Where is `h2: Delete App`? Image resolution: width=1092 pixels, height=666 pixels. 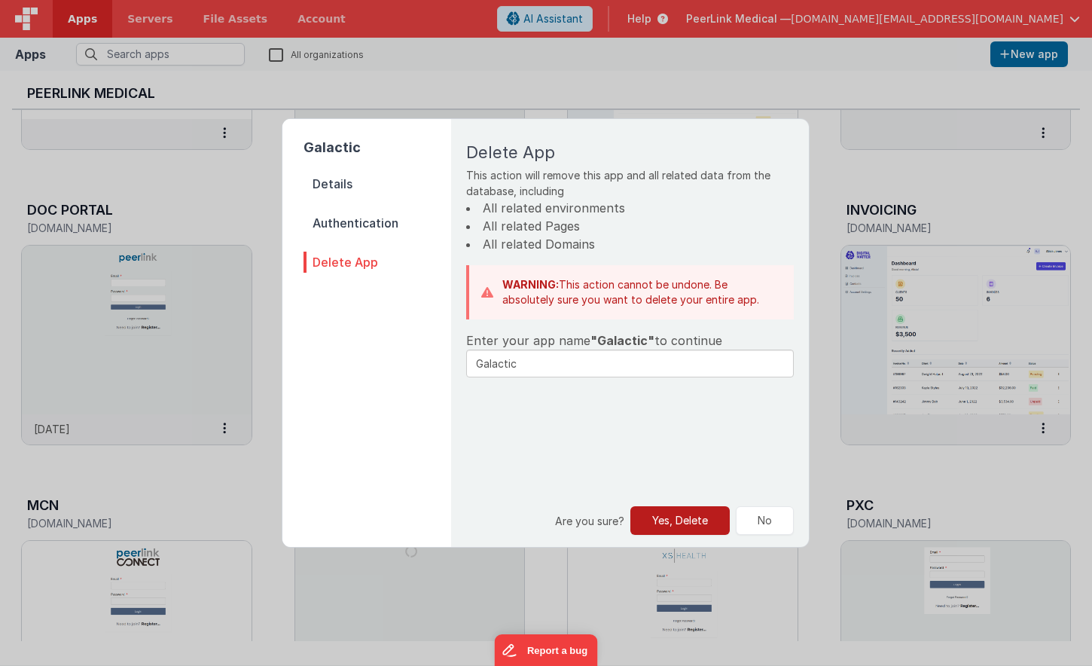
h2: Delete App is located at coordinates (629, 152).